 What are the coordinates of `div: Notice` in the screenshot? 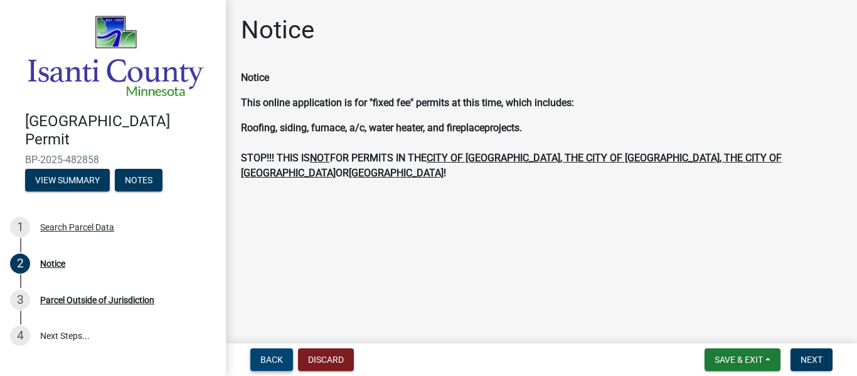 It's located at (53, 264).